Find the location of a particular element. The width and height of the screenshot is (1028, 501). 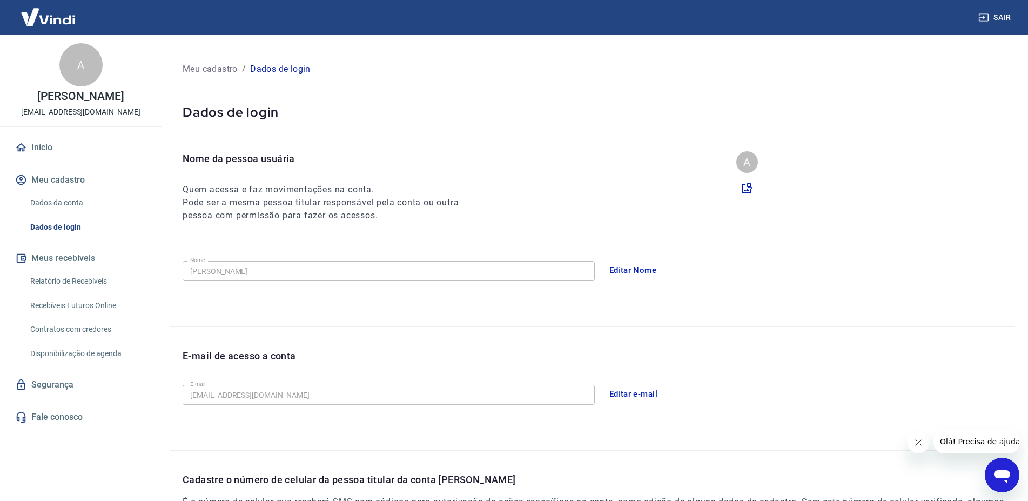

button: Editar Nome is located at coordinates (633, 270).